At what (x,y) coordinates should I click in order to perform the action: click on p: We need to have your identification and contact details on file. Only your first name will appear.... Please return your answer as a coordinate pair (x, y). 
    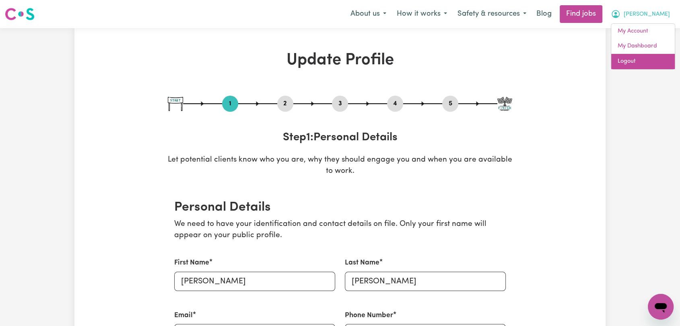
    Looking at the image, I should click on (340, 231).